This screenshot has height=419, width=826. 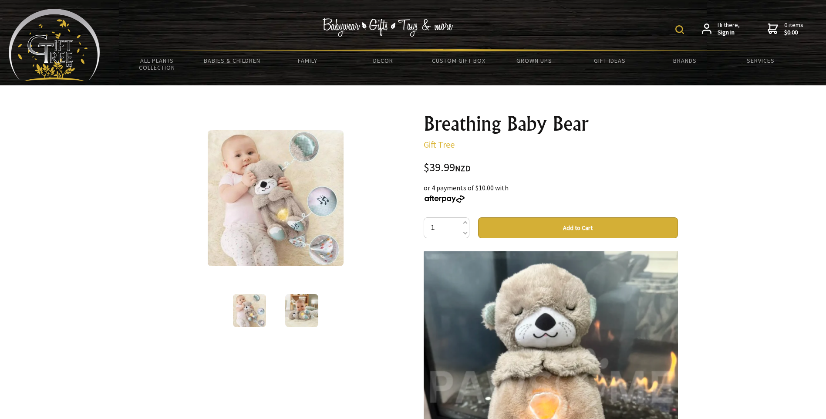 What do you see at coordinates (680, 30) in the screenshot?
I see `img: product search` at bounding box center [680, 30].